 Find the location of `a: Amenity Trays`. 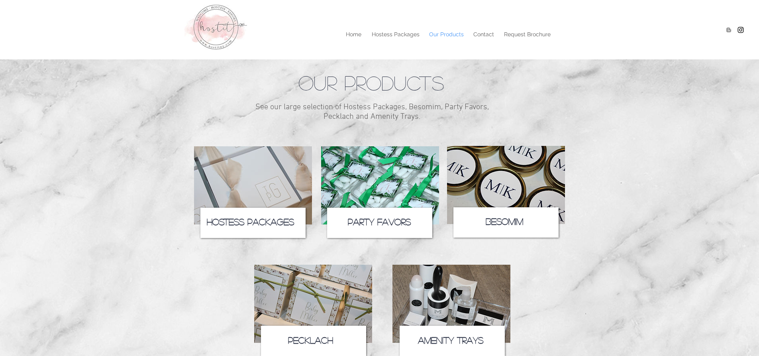

a: Amenity Trays is located at coordinates (450, 340).